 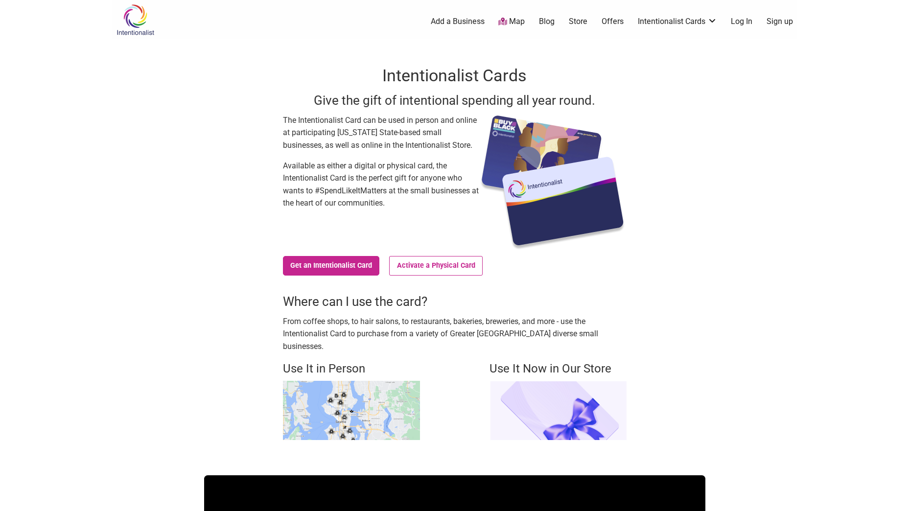 What do you see at coordinates (678, 22) in the screenshot?
I see `a: Intentionalist Cards` at bounding box center [678, 22].